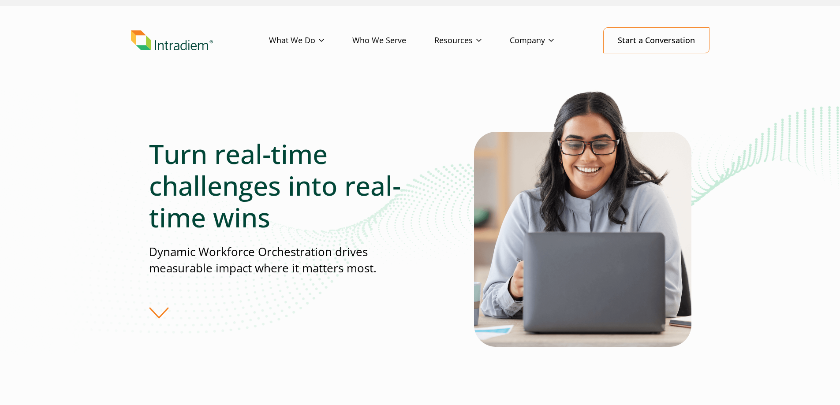  Describe the element at coordinates (472, 41) in the screenshot. I see `a: Resources` at that location.